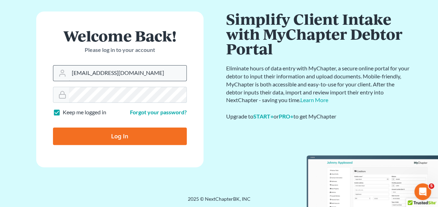 The height and width of the screenshot is (207, 438). I want to click on h1: Simplify Client Intake with MyChapter Debtor Portal, so click(319, 34).